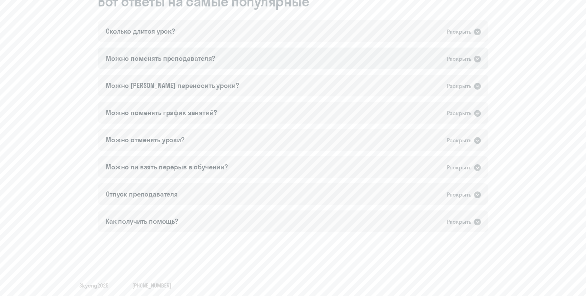 The width and height of the screenshot is (586, 296). I want to click on div: Можно отменять уроки?, so click(145, 140).